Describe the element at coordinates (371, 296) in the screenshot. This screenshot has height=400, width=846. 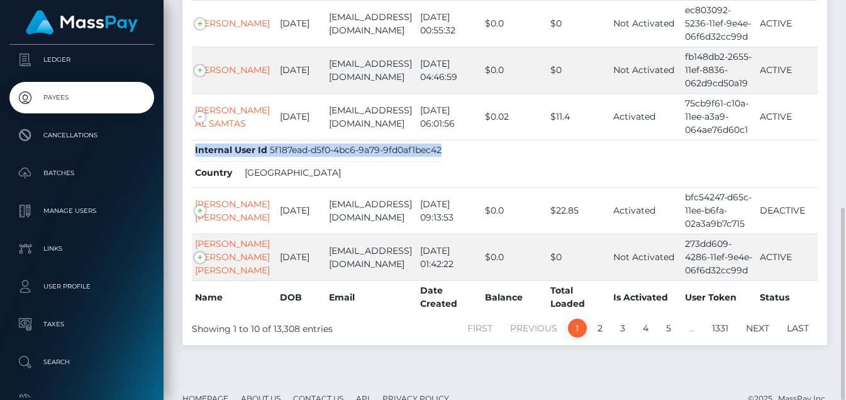
I see `th: Email` at that location.